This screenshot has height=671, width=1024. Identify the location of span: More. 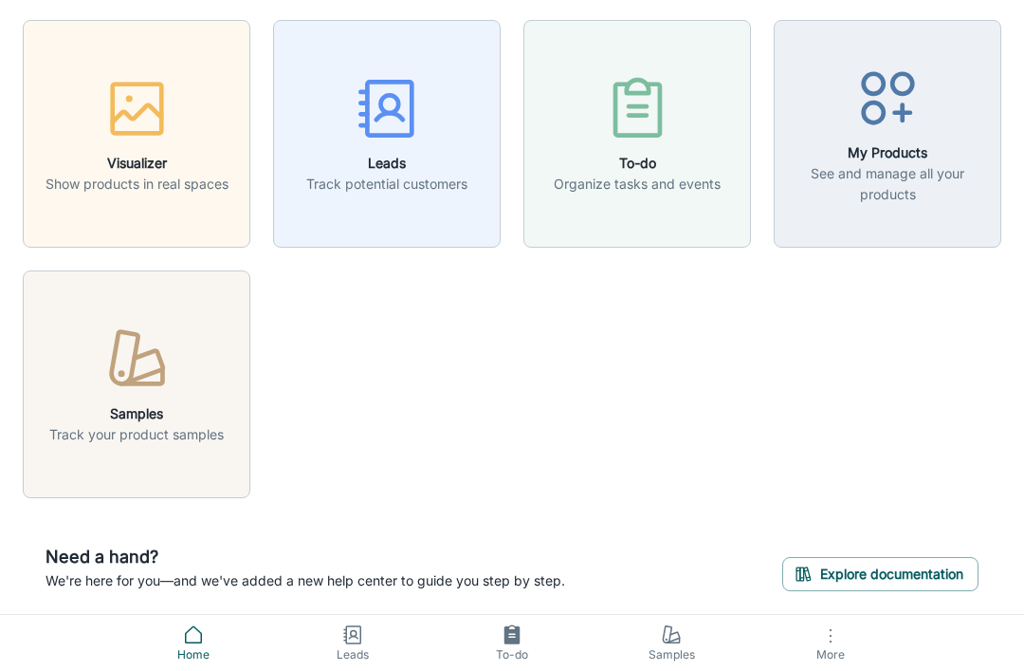
(831, 653).